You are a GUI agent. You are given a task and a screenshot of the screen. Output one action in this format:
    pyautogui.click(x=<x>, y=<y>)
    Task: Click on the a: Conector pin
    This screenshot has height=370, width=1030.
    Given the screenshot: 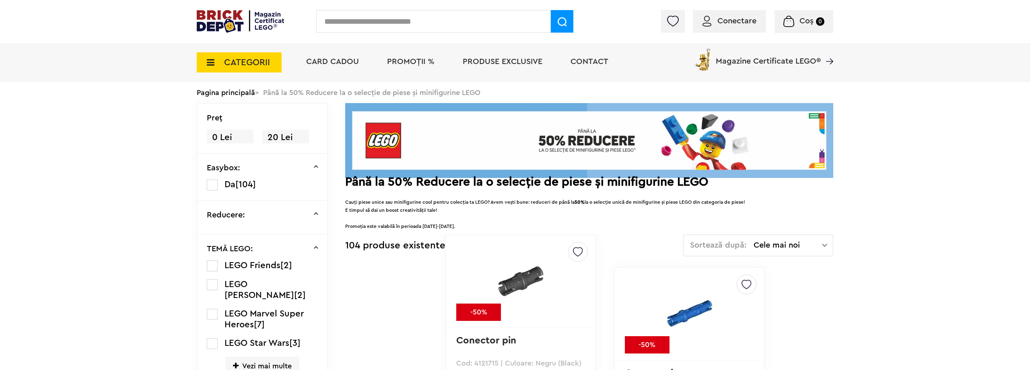 What is the action you would take?
    pyautogui.click(x=486, y=340)
    